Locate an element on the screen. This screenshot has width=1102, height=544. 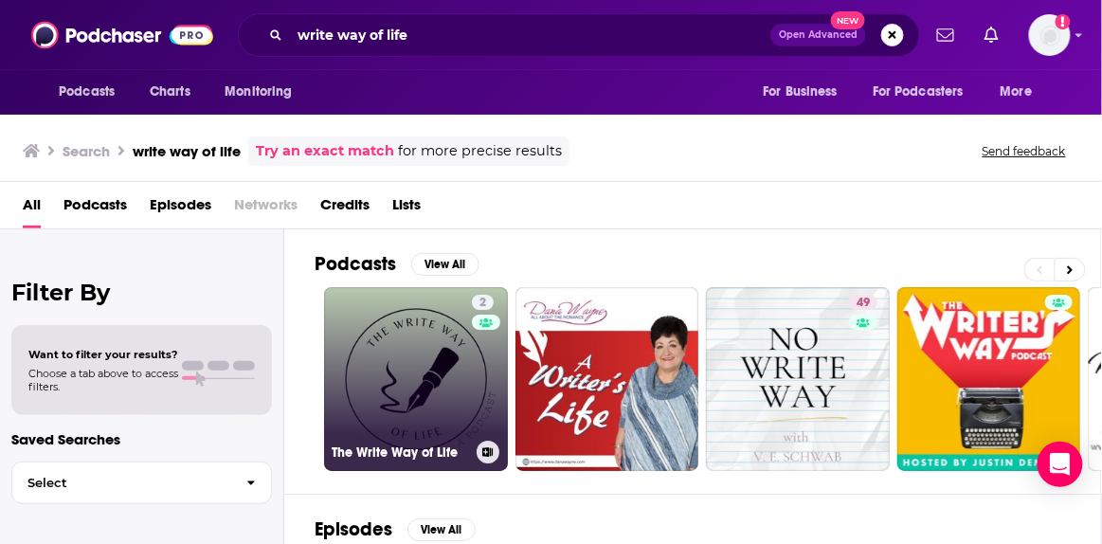
a: Episodes is located at coordinates (180, 209).